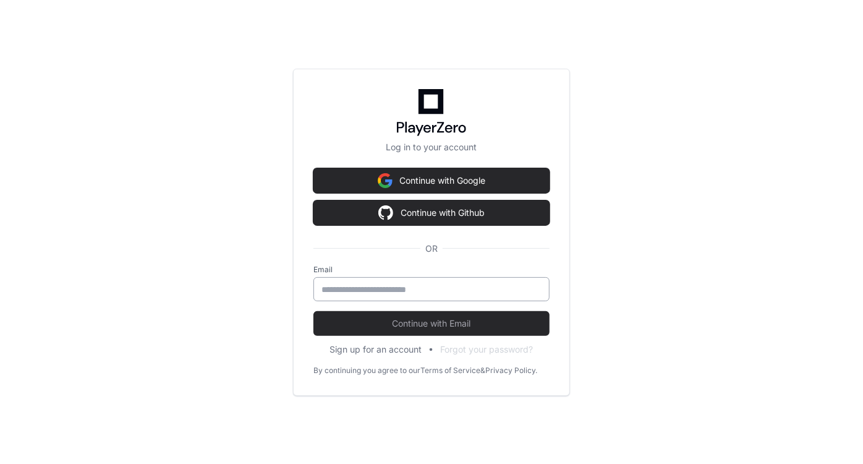 The image size is (863, 464). I want to click on label: Email, so click(432, 270).